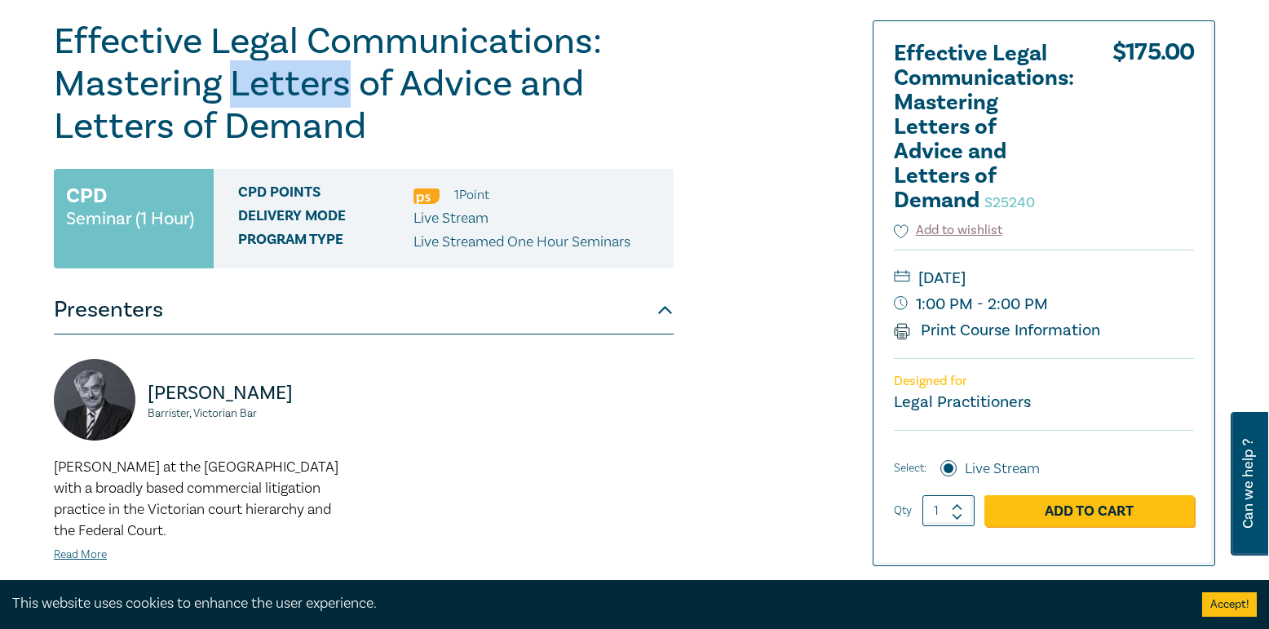 Image resolution: width=1269 pixels, height=629 pixels. What do you see at coordinates (522, 242) in the screenshot?
I see `p: Live Streamed One Hour Seminars` at bounding box center [522, 242].